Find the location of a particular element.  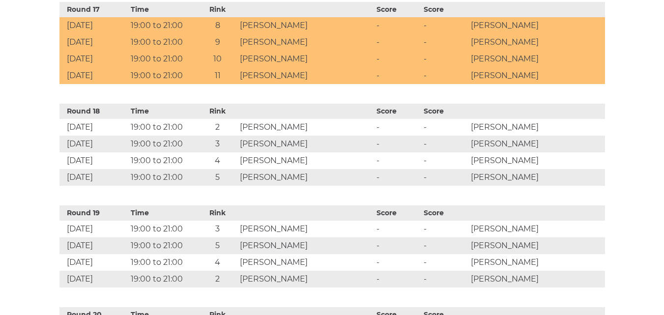

th: Round 18 is located at coordinates (94, 111).